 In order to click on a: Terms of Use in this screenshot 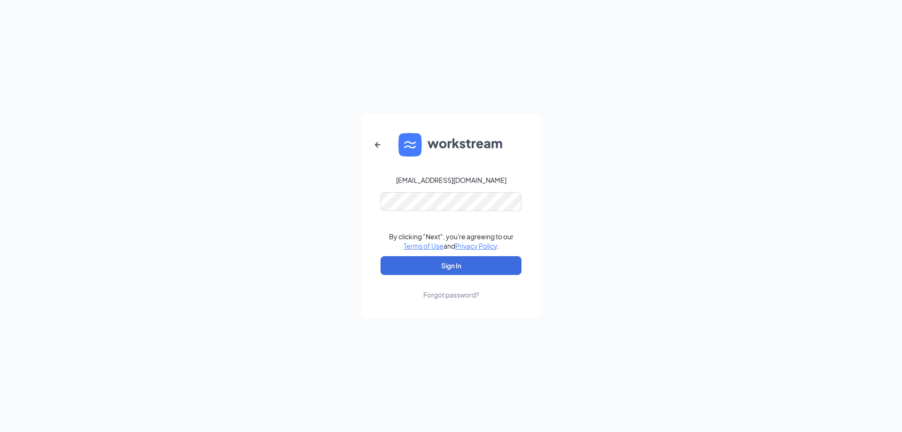, I will do `click(423, 246)`.